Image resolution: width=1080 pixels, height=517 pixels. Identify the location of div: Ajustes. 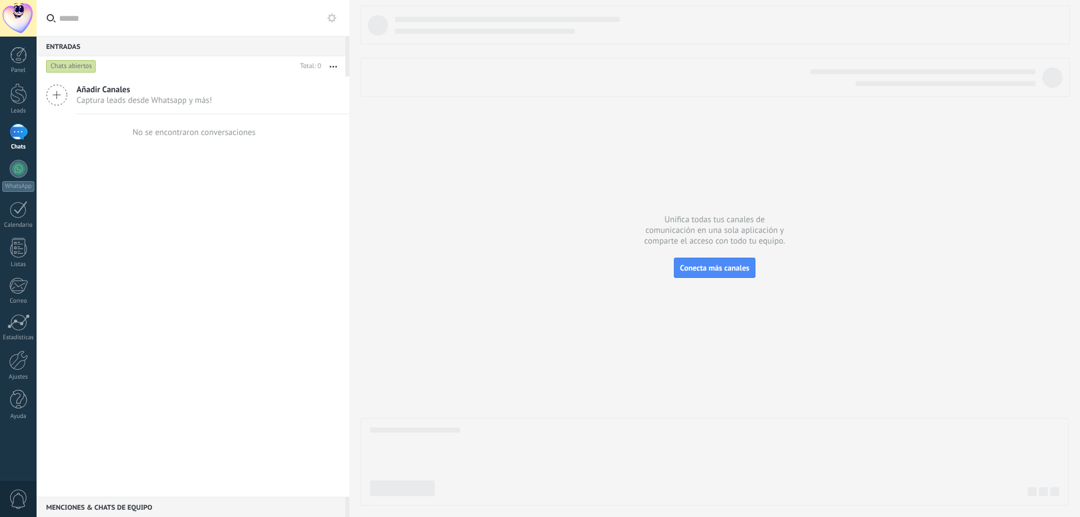
(19, 377).